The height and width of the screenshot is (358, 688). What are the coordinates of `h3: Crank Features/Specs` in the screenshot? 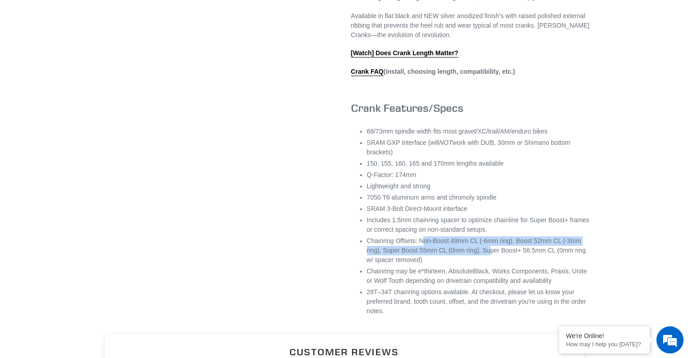 It's located at (471, 108).